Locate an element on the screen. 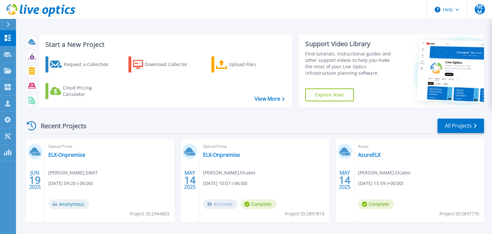 The width and height of the screenshot is (492, 234). h3: Start a New Project is located at coordinates (165, 45).